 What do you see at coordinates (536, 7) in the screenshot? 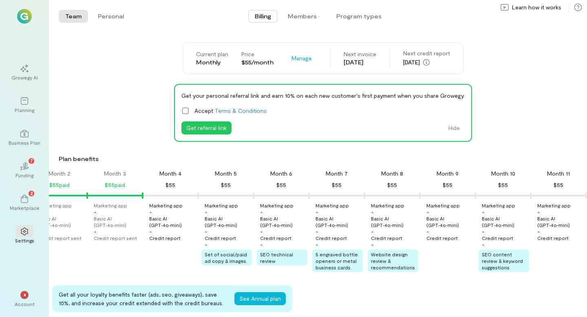
I see `span: Learn how it works` at bounding box center [536, 7].